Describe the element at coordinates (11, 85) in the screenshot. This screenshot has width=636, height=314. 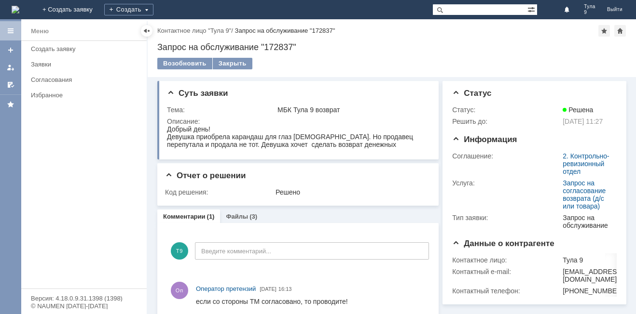
I see `a: Мои согласования` at that location.